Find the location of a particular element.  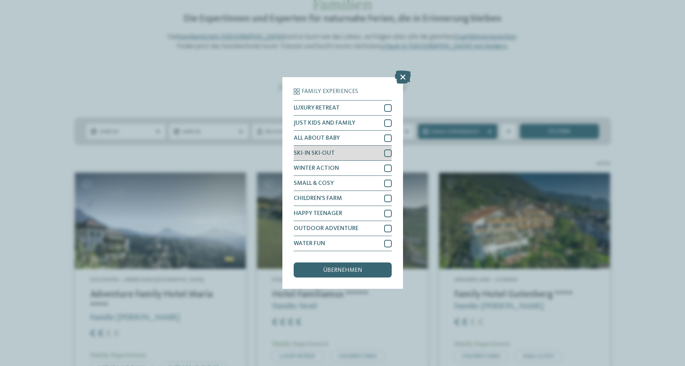

span: OUTDOOR ADVENTURE is located at coordinates (326, 229).